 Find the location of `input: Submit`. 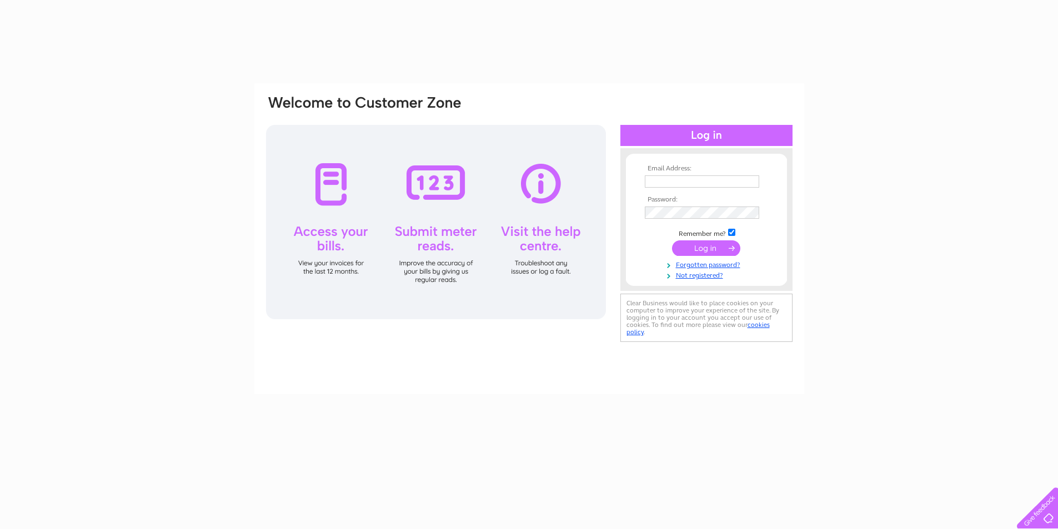

input: Submit is located at coordinates (706, 248).